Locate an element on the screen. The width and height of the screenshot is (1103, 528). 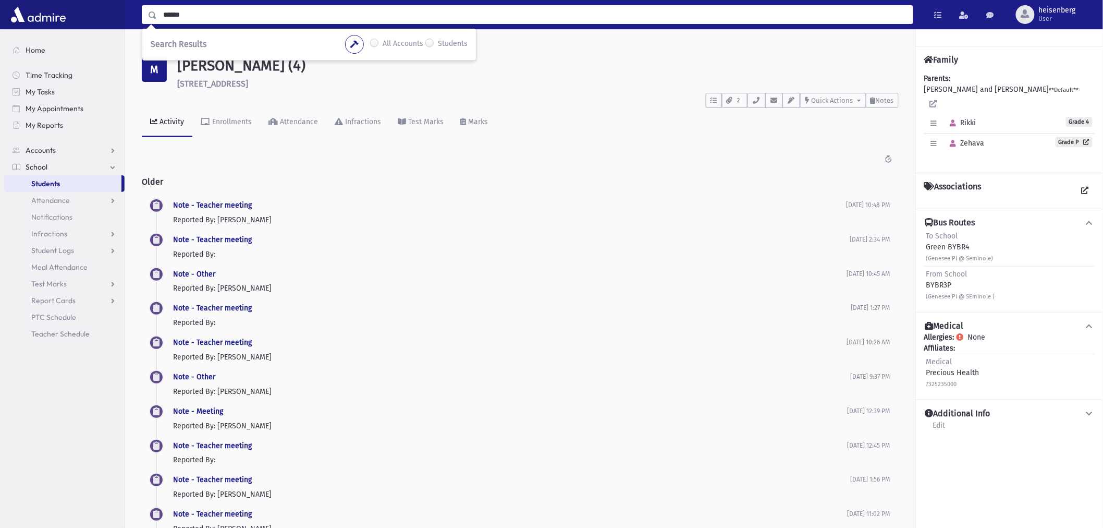
span: Attendance is located at coordinates (51, 200).